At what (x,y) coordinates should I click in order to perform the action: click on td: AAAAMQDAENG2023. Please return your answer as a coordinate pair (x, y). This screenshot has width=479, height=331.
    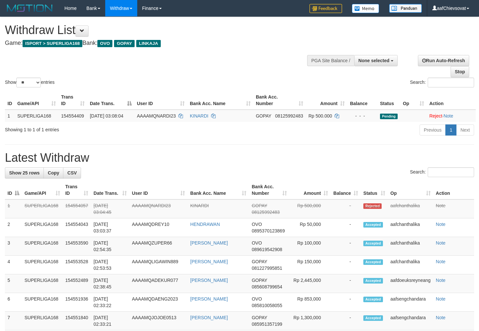
    Looking at the image, I should click on (159, 302).